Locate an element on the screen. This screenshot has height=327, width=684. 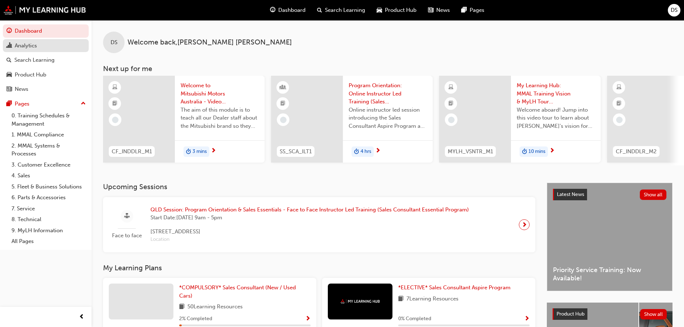
a: Latest NewsShow allPriority Service Training: Now Available! is located at coordinates (610, 237).